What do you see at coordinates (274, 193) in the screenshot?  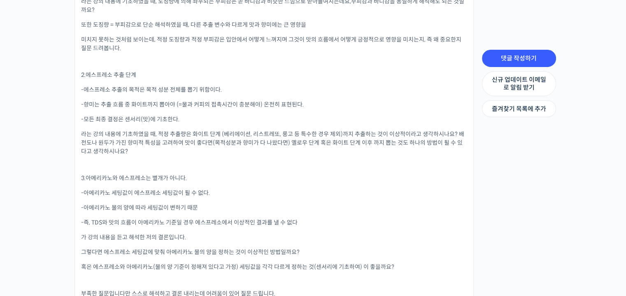 I see `p: -아메리카노 세팅값이 에스프레소 세팅값이 될 수 없다.` at bounding box center [274, 193].